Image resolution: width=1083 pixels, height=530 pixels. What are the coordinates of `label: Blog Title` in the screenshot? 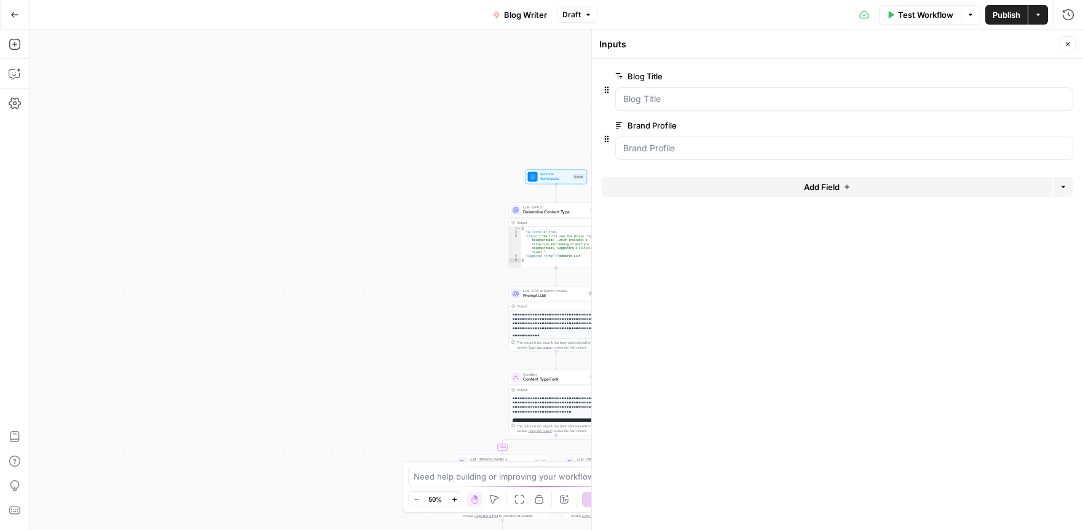 It's located at (810, 76).